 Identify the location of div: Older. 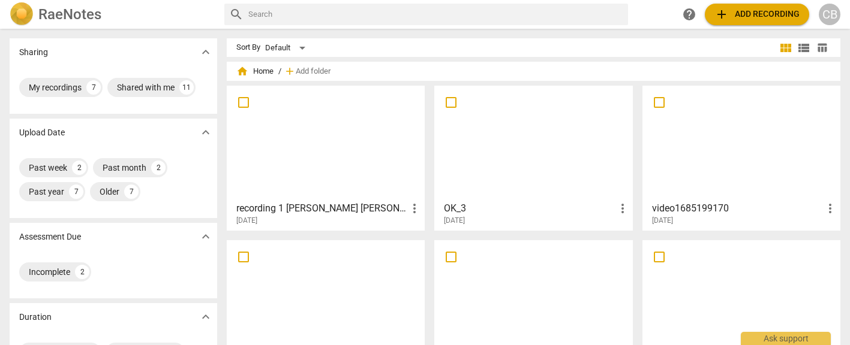
(109, 192).